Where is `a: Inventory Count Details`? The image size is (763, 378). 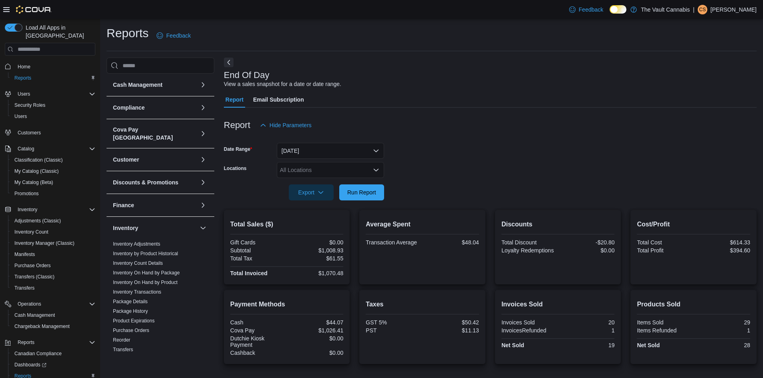 a: Inventory Count Details is located at coordinates (138, 263).